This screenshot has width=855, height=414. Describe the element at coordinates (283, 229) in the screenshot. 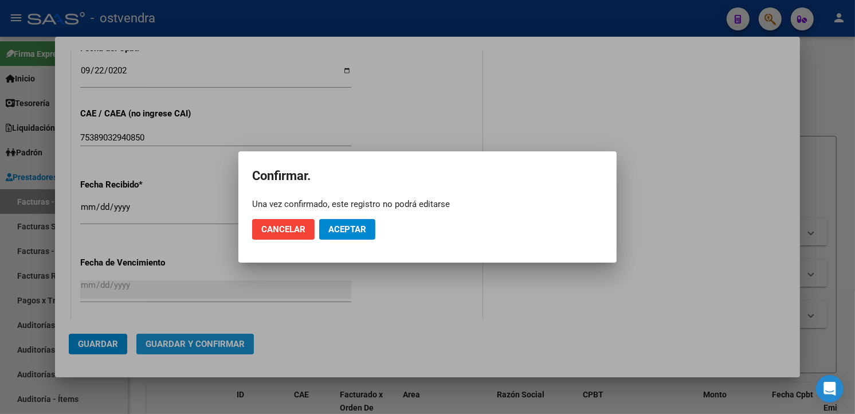

I see `span: Cancelar` at that location.